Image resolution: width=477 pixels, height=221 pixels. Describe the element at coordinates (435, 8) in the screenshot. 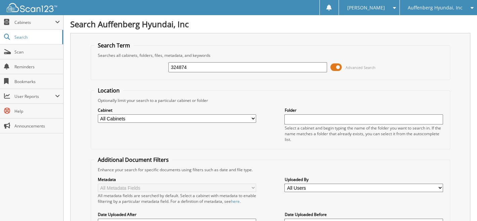

I see `span: Auffenberg Hyundai, Inc` at that location.